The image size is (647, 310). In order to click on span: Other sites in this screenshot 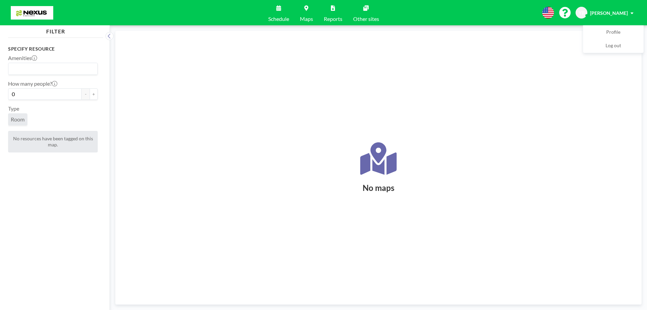, I will do `click(366, 19)`.